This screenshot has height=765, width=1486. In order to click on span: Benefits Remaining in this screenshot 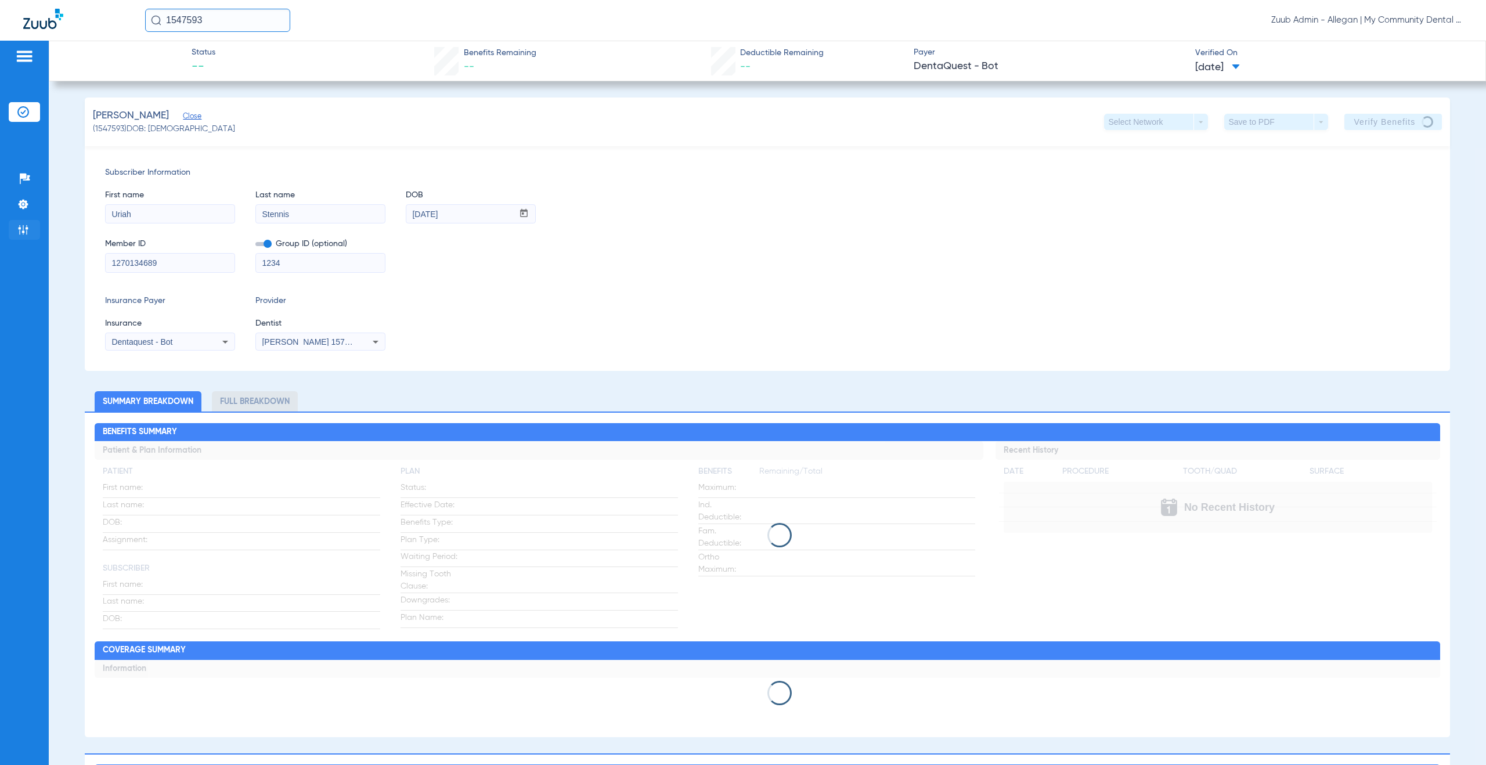, I will do `click(500, 53)`.